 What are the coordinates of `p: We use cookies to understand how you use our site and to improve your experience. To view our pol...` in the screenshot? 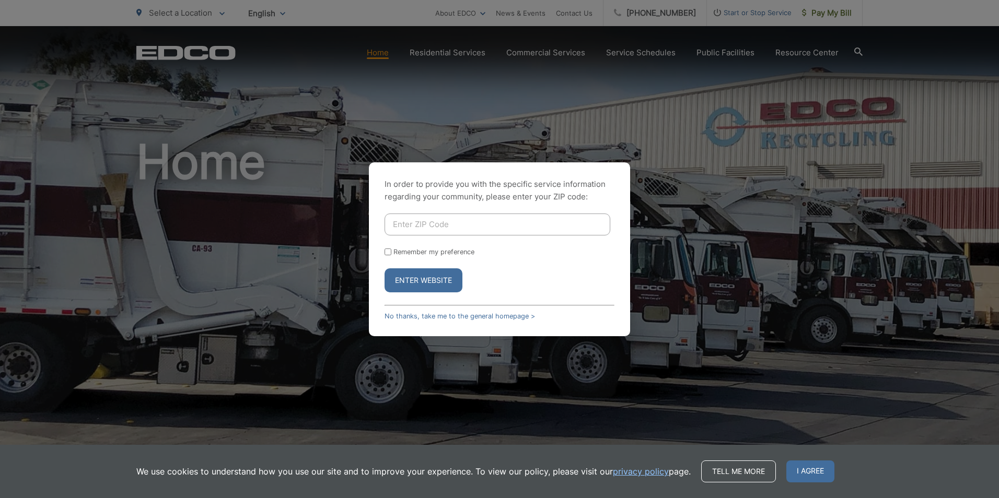 It's located at (413, 472).